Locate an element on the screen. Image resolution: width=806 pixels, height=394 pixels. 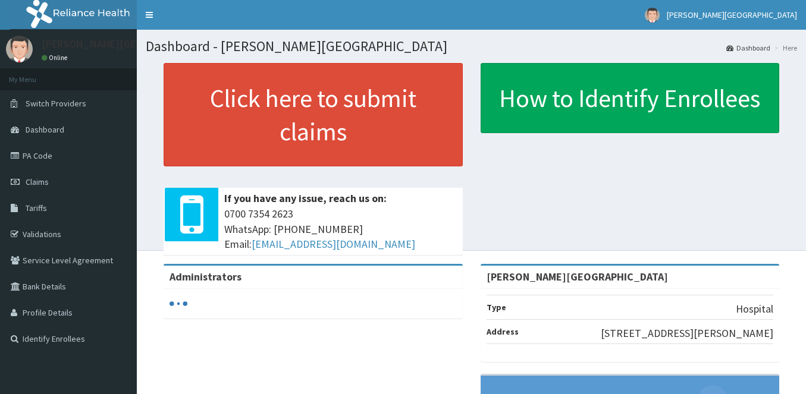
b: If you have any issue, reach us on: is located at coordinates (305, 198).